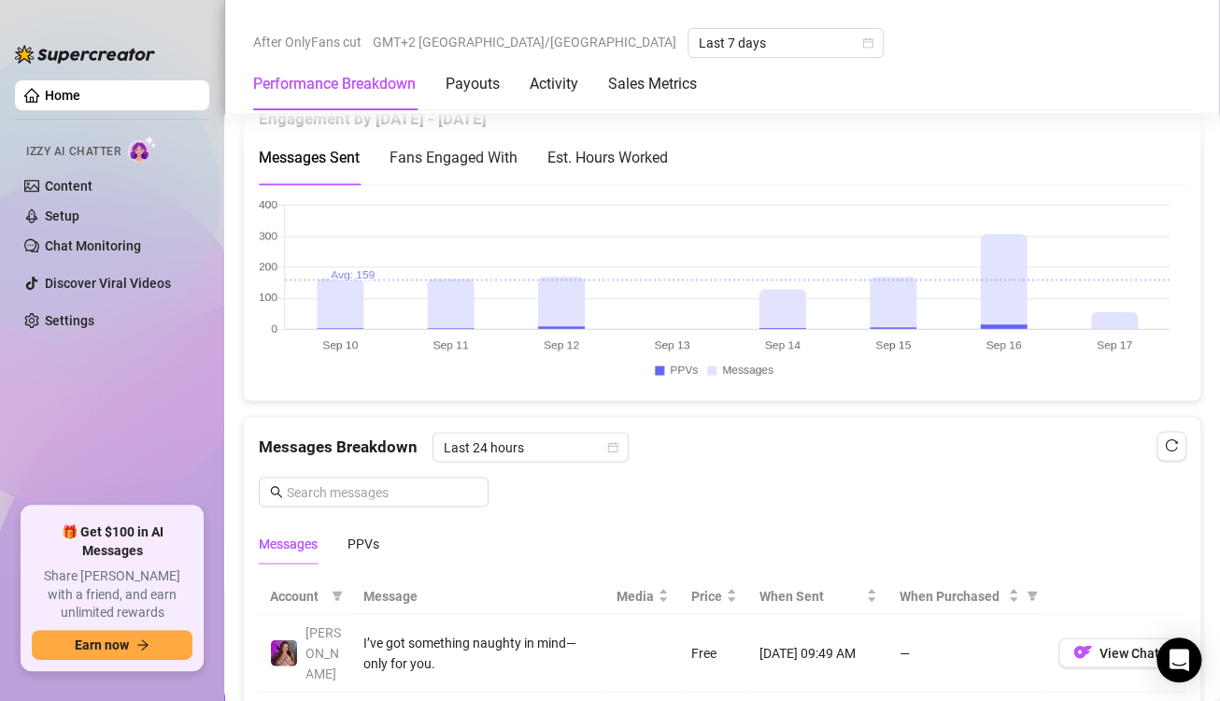 Image resolution: width=1220 pixels, height=701 pixels. I want to click on span: 🎁 Get $100 in AI Messages, so click(112, 541).